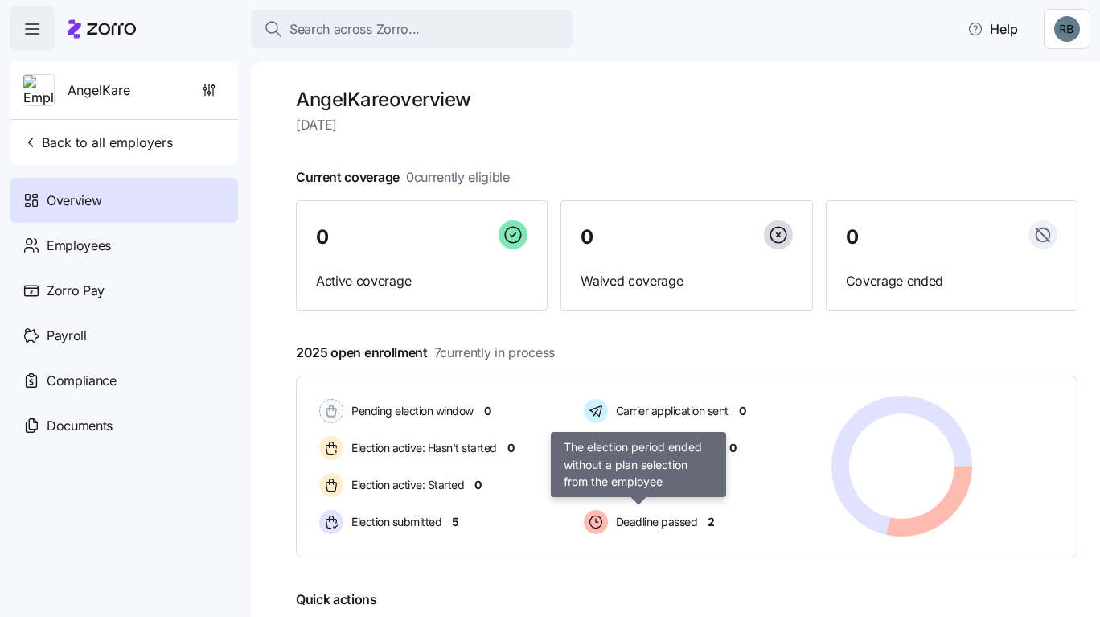 The width and height of the screenshot is (1100, 617). I want to click on img: 8da47c3e8e5487d59c80835d76c1881e, so click(1067, 29).